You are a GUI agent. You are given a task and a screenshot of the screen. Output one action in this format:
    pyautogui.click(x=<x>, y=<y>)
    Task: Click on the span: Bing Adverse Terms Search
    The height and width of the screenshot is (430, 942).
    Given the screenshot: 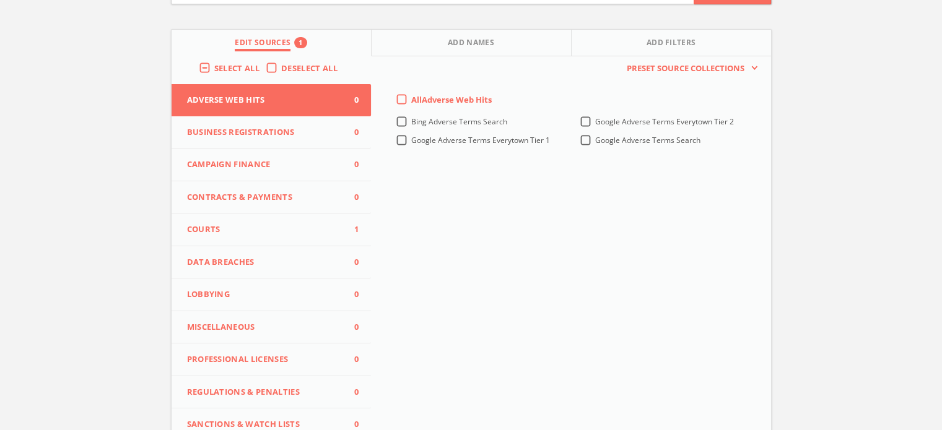 What is the action you would take?
    pyautogui.click(x=459, y=121)
    